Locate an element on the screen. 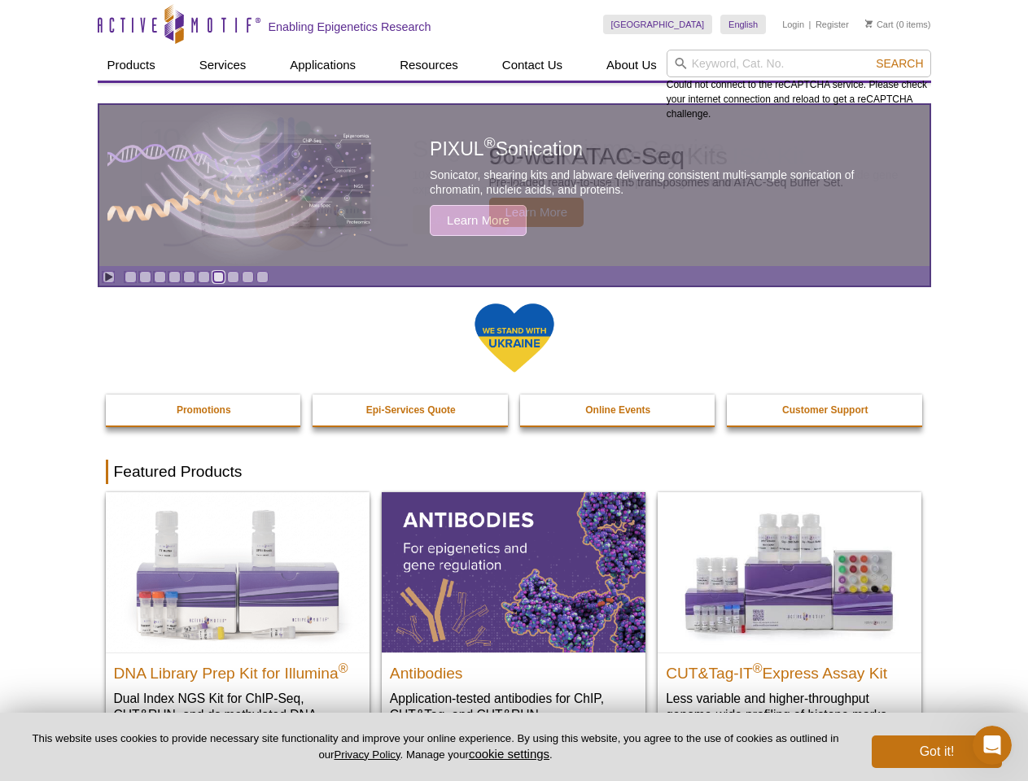 Image resolution: width=1028 pixels, height=781 pixels. img: We Stand With Ukraine is located at coordinates (514, 338).